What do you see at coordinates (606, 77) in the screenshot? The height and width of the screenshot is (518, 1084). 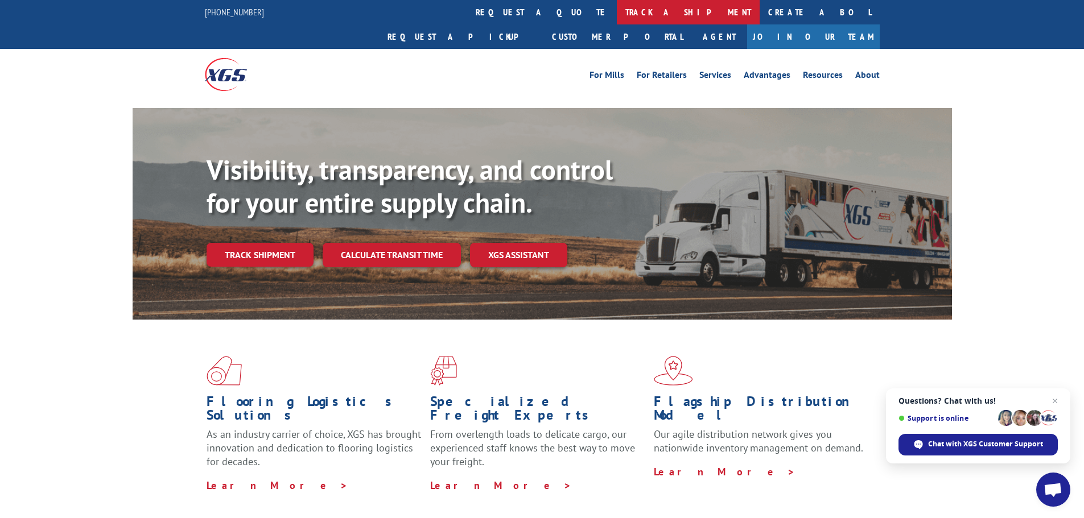 I see `a: For Mills` at bounding box center [606, 77].